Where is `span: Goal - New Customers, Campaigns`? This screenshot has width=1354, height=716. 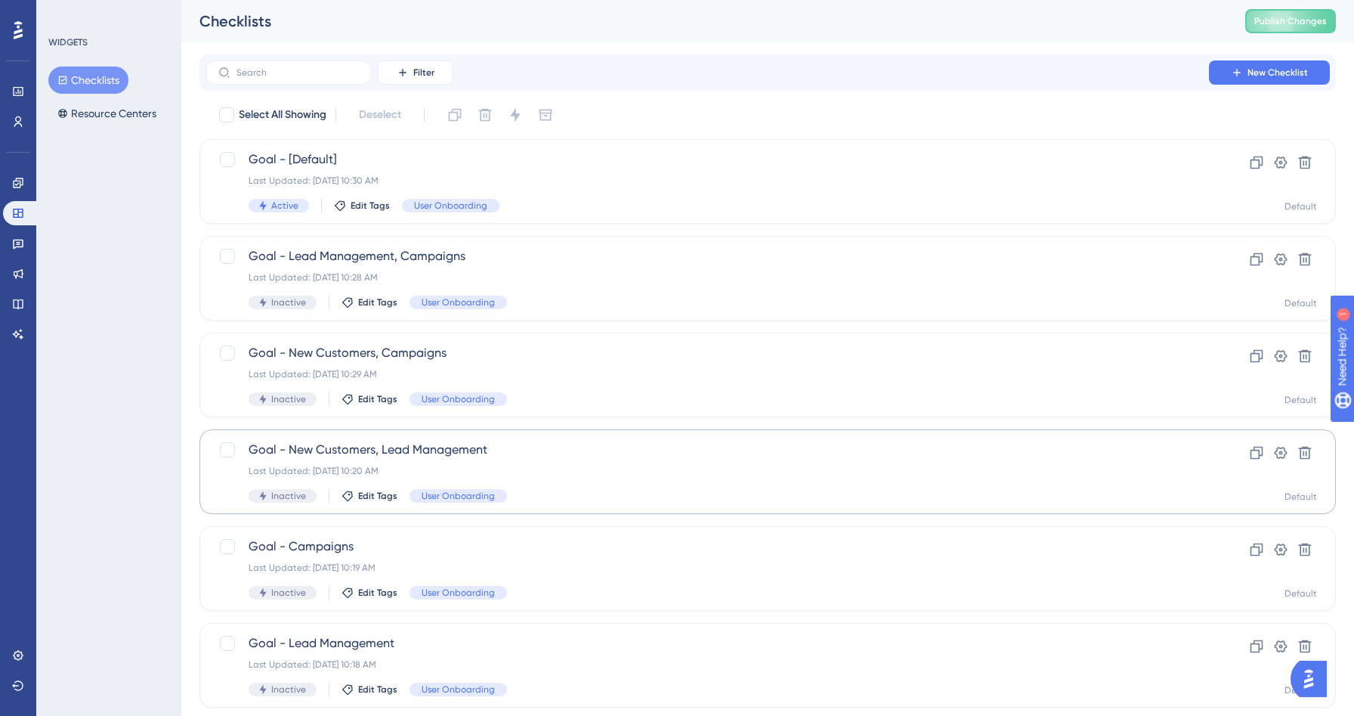 span: Goal - New Customers, Campaigns is located at coordinates (707, 353).